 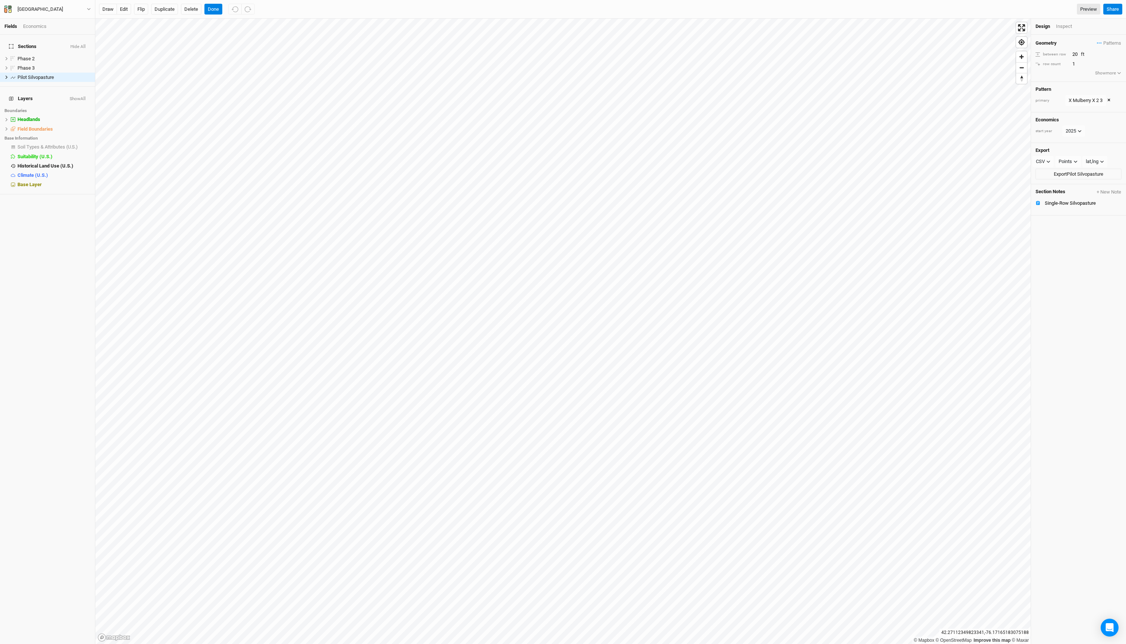 I want to click on button: Showmore, so click(x=1108, y=73).